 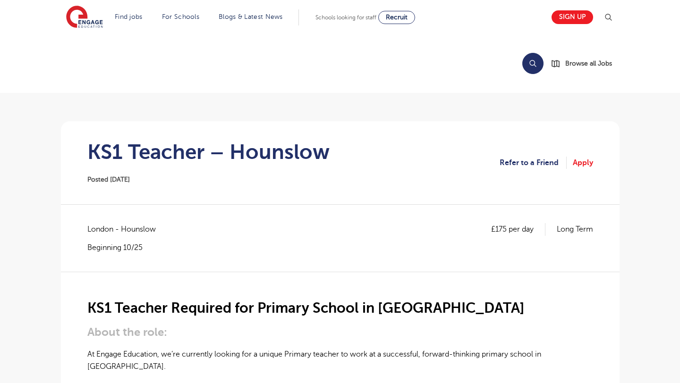 I want to click on a: Recruit, so click(x=397, y=17).